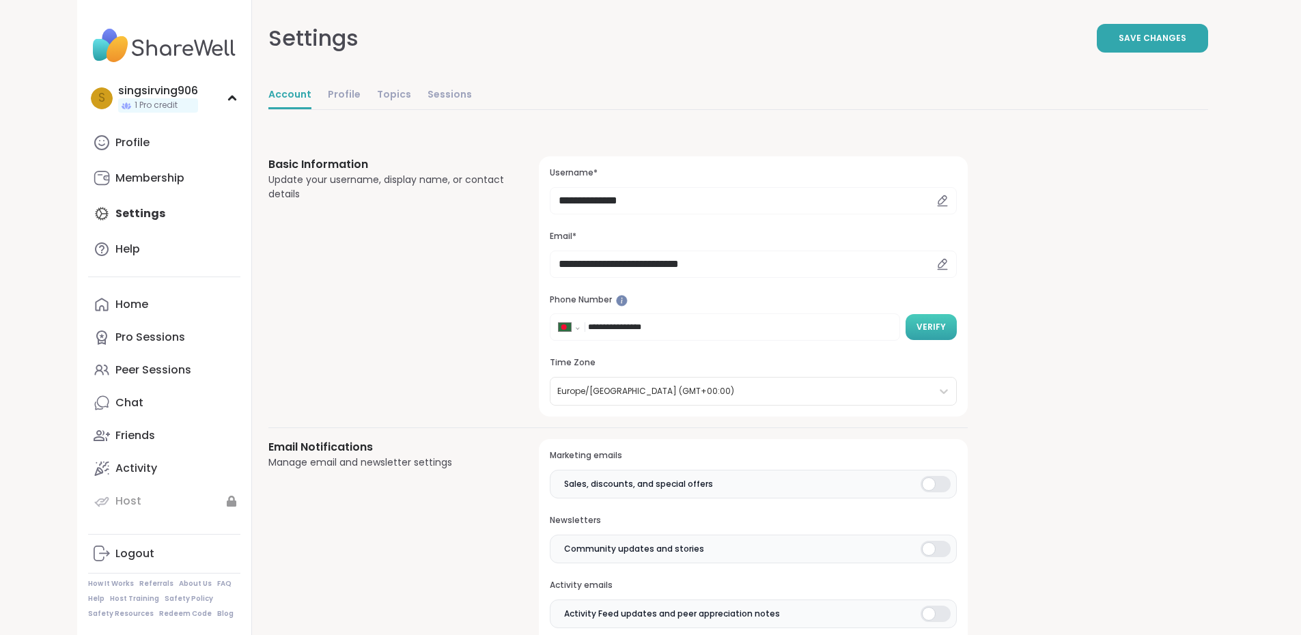 The width and height of the screenshot is (1301, 635). What do you see at coordinates (224, 584) in the screenshot?
I see `a: FAQ` at bounding box center [224, 584].